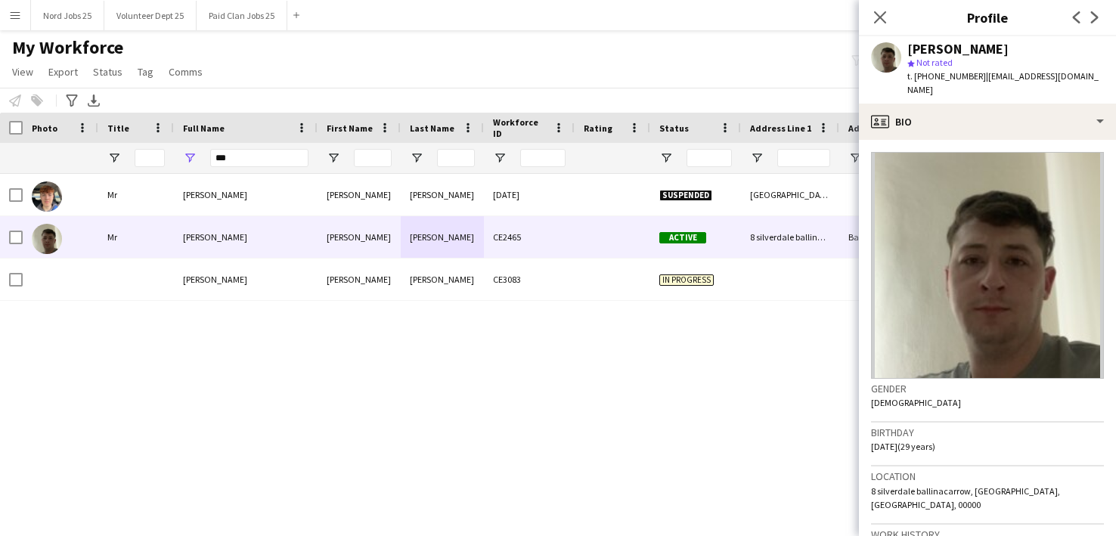 The image size is (1116, 536). Describe the element at coordinates (709, 158) in the screenshot. I see `input: Status Filter Input` at that location.